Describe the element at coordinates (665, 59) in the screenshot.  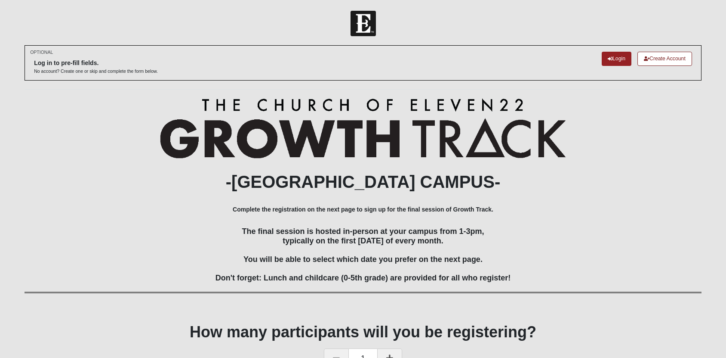
I see `a: Create Account` at that location.